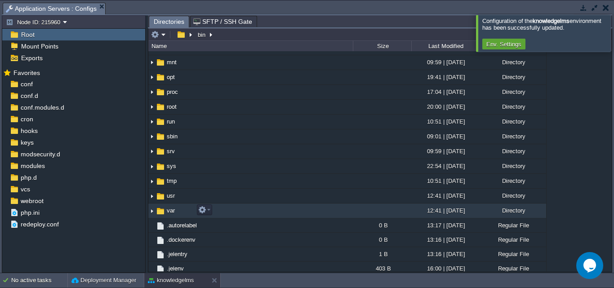  What do you see at coordinates (171, 151) in the screenshot?
I see `a: srv` at bounding box center [171, 151].